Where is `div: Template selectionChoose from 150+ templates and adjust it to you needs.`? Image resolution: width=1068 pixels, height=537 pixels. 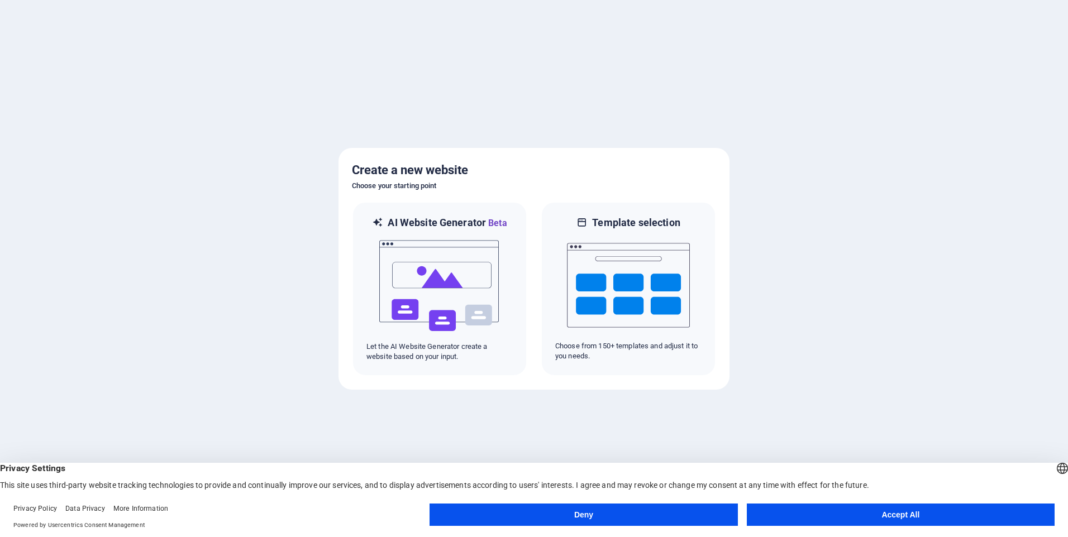
div: Template selectionChoose from 150+ templates and adjust it to you needs. is located at coordinates (628, 289).